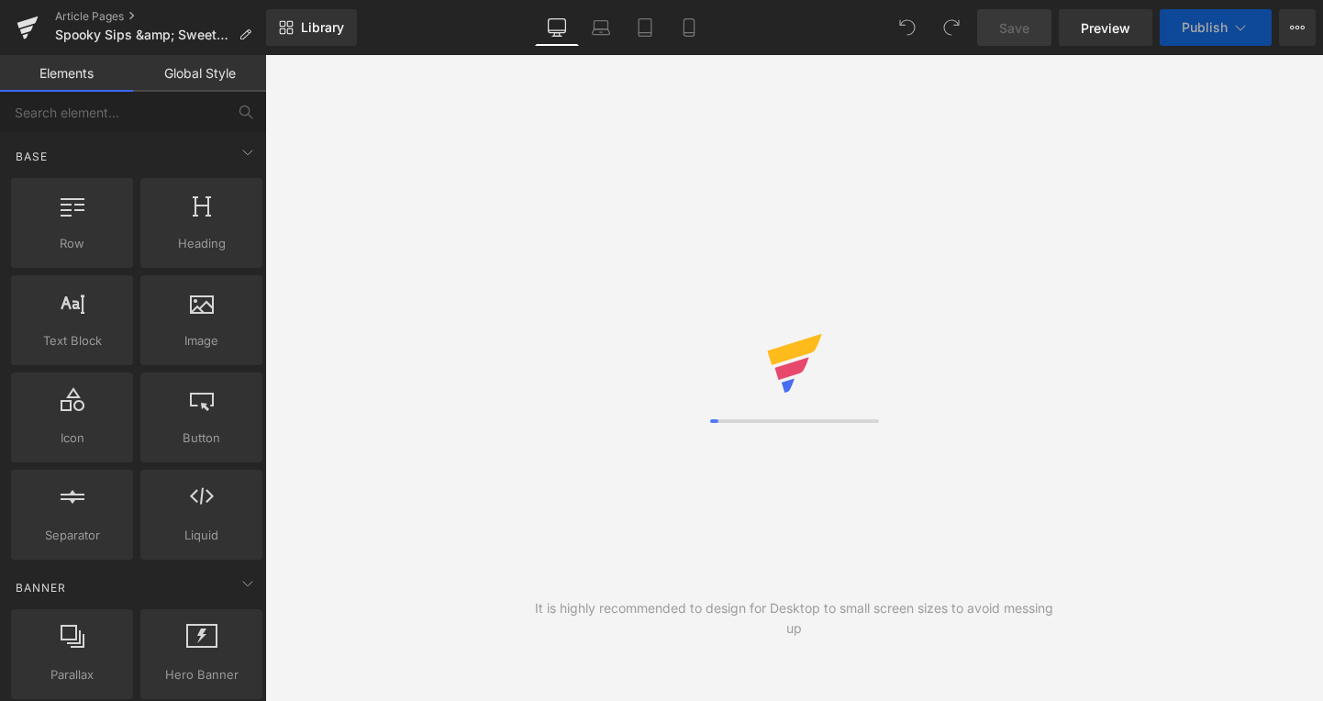 This screenshot has width=1323, height=701. I want to click on a: Mobile, so click(689, 28).